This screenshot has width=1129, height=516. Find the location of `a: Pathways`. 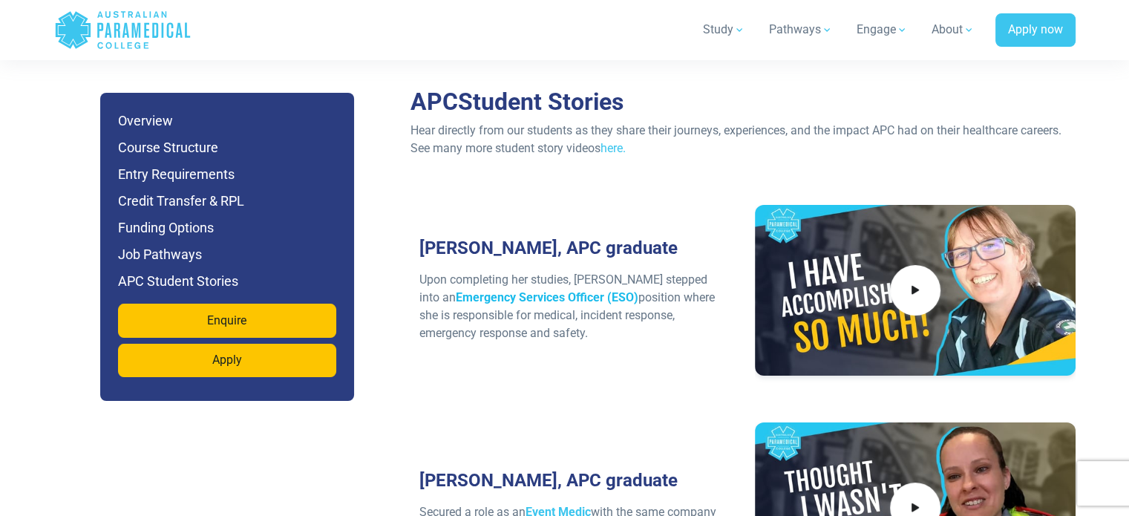

a: Pathways is located at coordinates (801, 30).